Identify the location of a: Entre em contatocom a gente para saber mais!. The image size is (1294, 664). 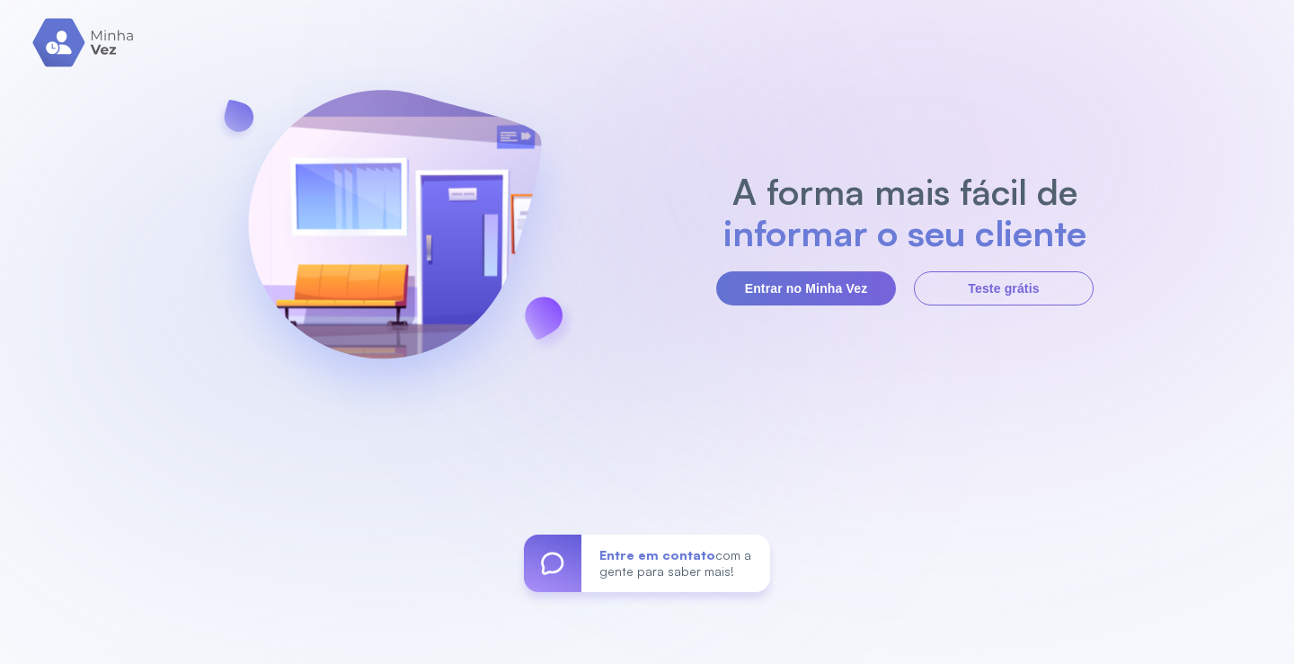
(647, 563).